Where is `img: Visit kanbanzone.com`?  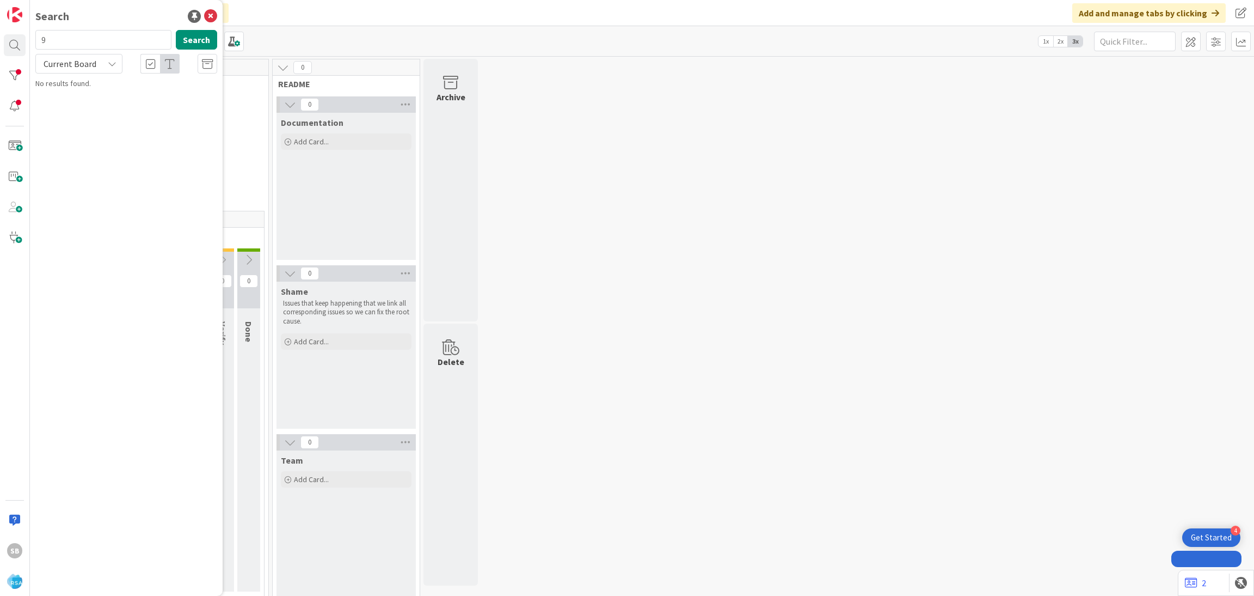
img: Visit kanbanzone.com is located at coordinates (15, 15).